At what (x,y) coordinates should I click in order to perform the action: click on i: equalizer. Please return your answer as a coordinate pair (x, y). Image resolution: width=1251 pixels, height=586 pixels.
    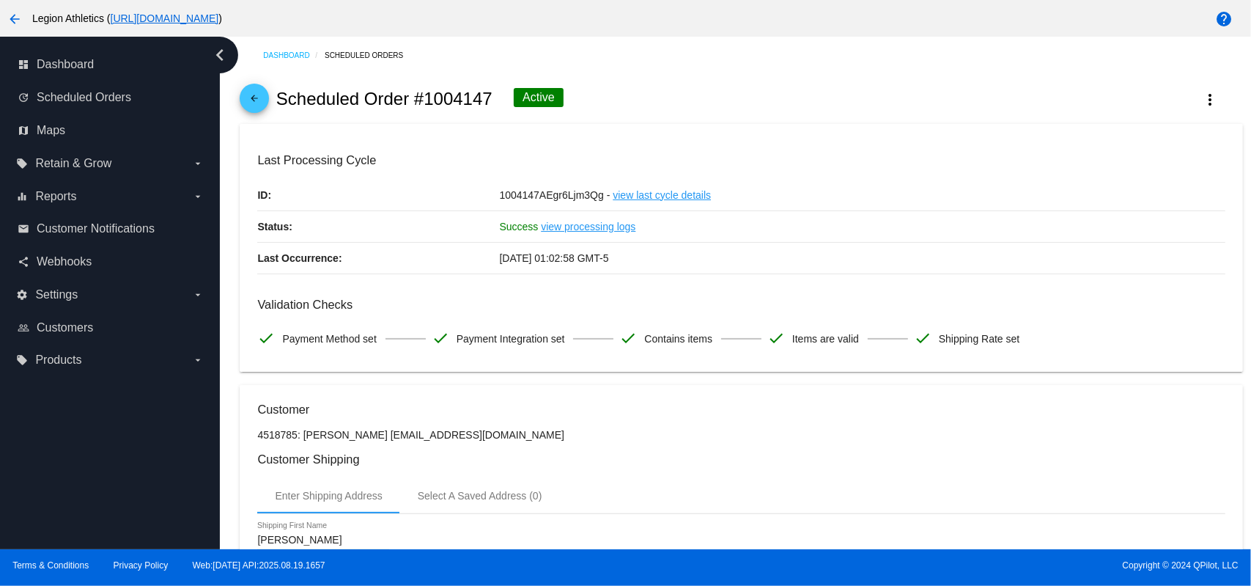
    Looking at the image, I should click on (22, 196).